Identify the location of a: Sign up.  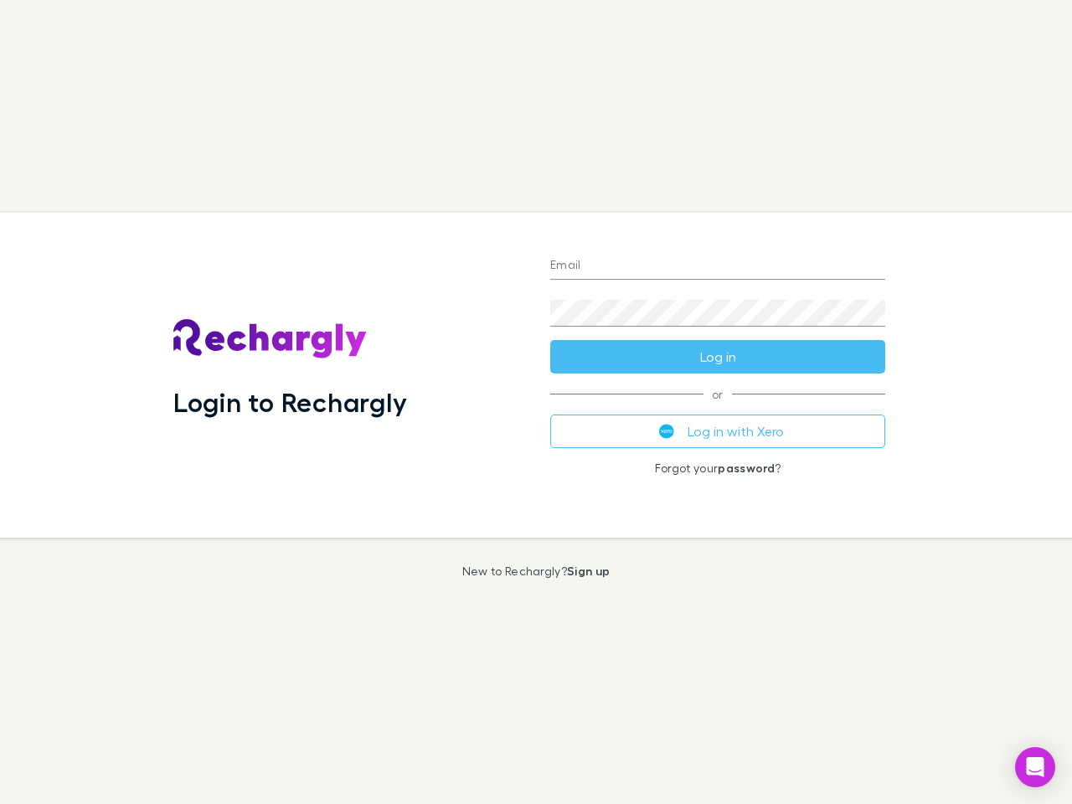
(588, 571).